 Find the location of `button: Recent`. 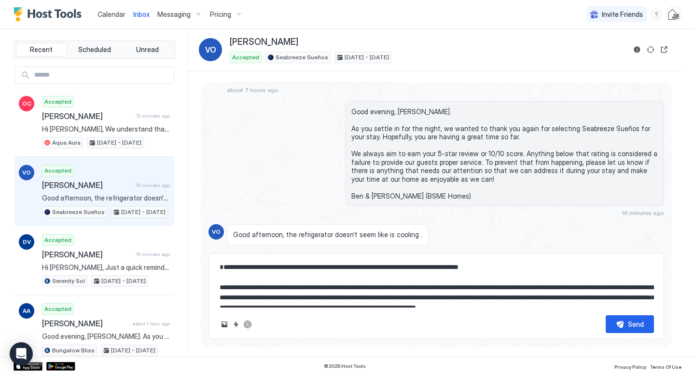

button: Recent is located at coordinates (41, 50).